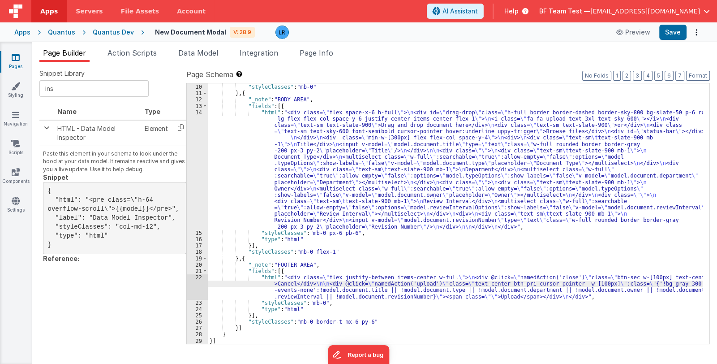 This screenshot has height=364, width=717. What do you see at coordinates (94, 88) in the screenshot?
I see `input: Search Snippets ...` at bounding box center [94, 88].